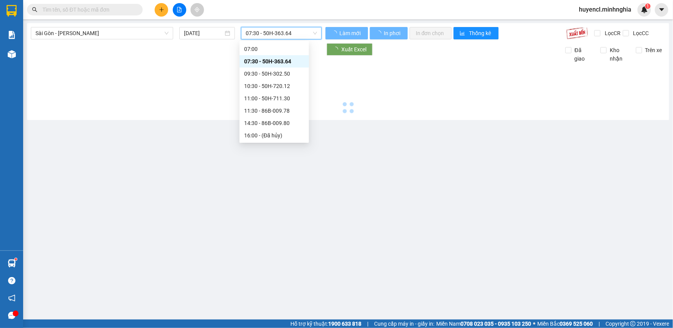 This screenshot has width=673, height=328. I want to click on span: file-add, so click(179, 10).